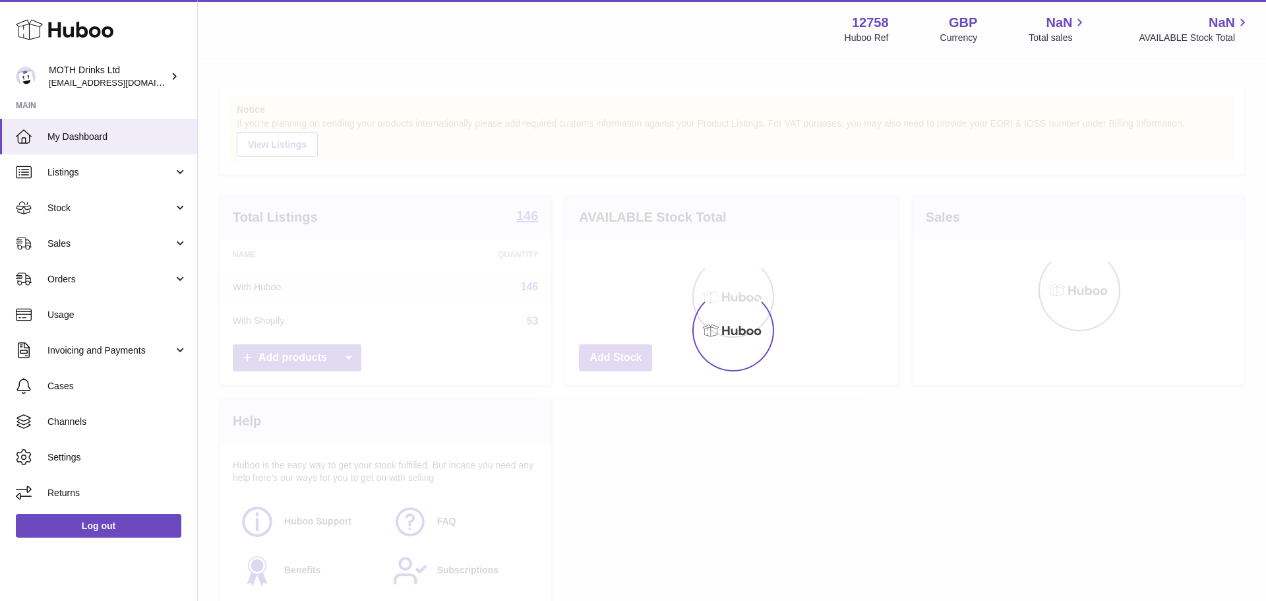  I want to click on span: Orders, so click(110, 279).